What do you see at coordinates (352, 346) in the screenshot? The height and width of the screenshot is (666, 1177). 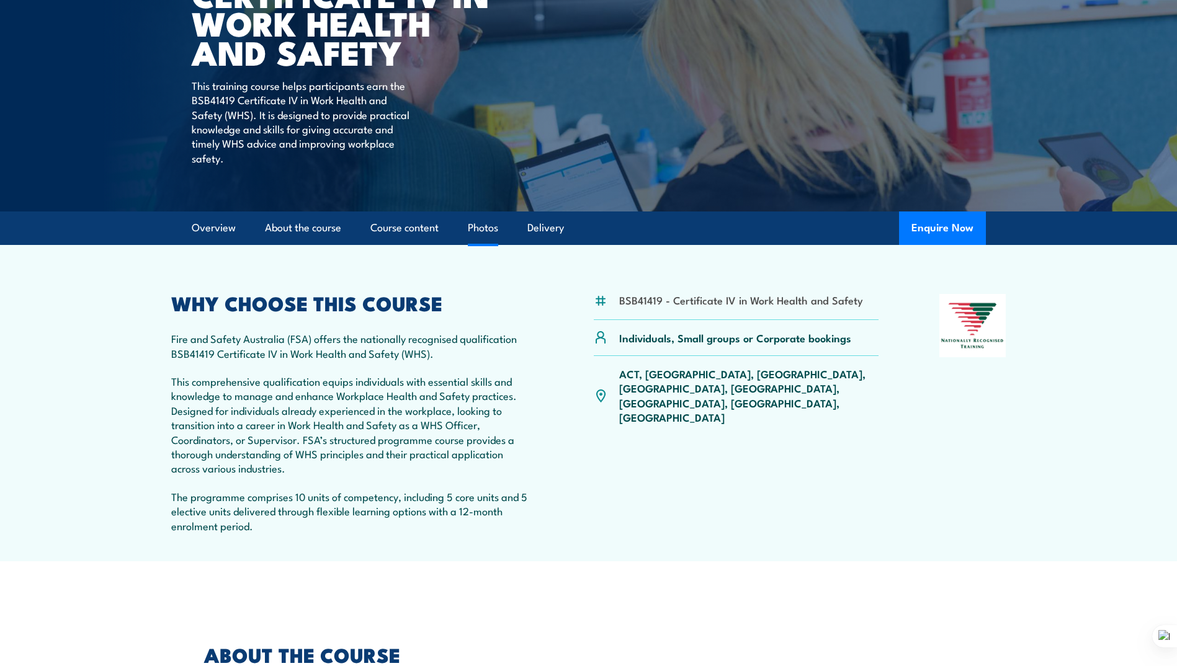 I see `p: Fire and Safety Australia (FSA) offers the nationally recognised qualification BSB41419 Certifica...` at bounding box center [352, 346].